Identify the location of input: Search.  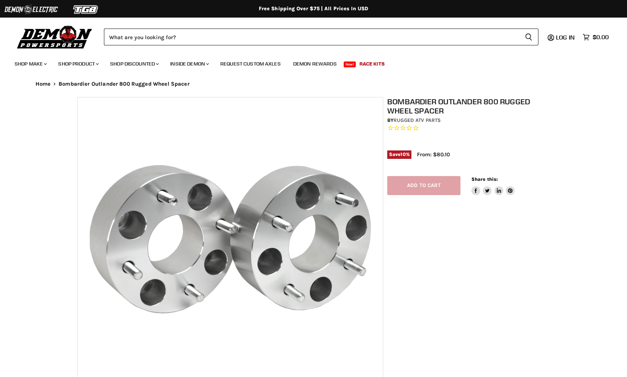
(311, 37).